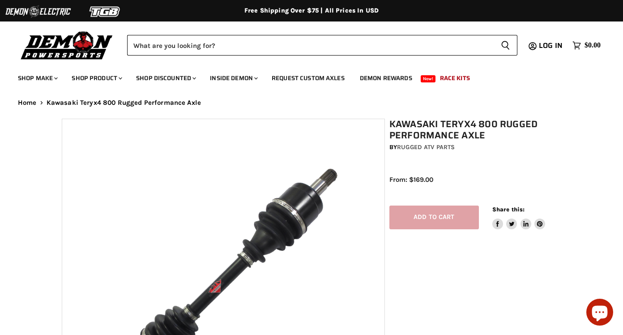  What do you see at coordinates (600, 313) in the screenshot?
I see `inbox-online-store-chat: Shopify online store chat` at bounding box center [600, 313].